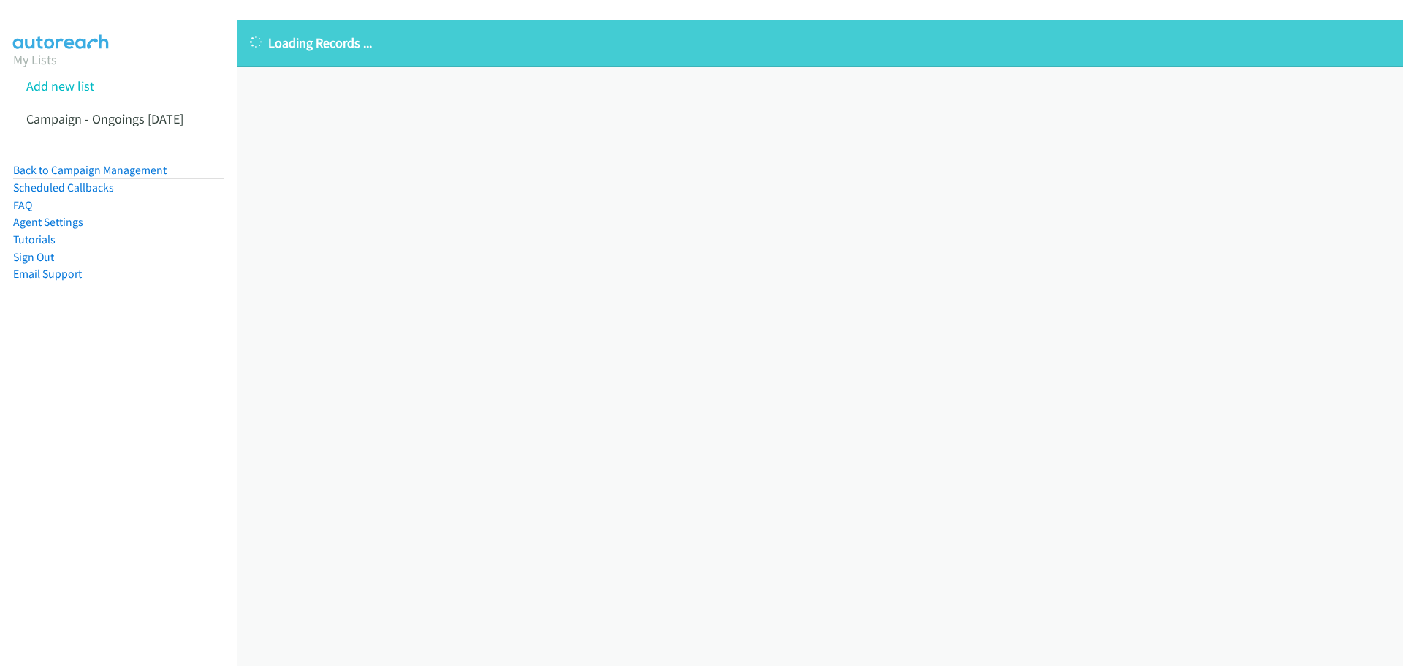 The width and height of the screenshot is (1403, 666). What do you see at coordinates (60, 85) in the screenshot?
I see `a: Add new list` at bounding box center [60, 85].